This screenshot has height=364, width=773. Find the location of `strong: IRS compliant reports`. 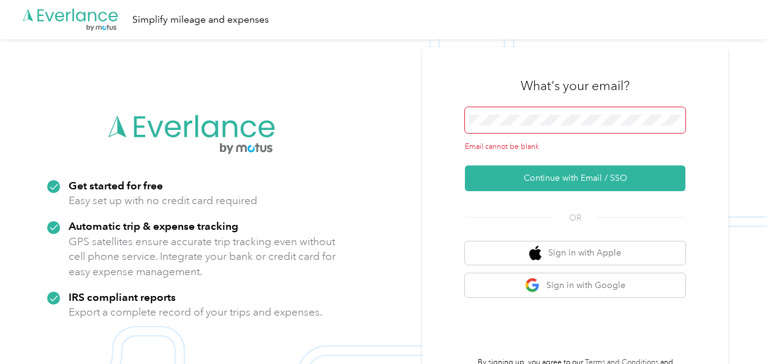

strong: IRS compliant reports is located at coordinates (122, 296).